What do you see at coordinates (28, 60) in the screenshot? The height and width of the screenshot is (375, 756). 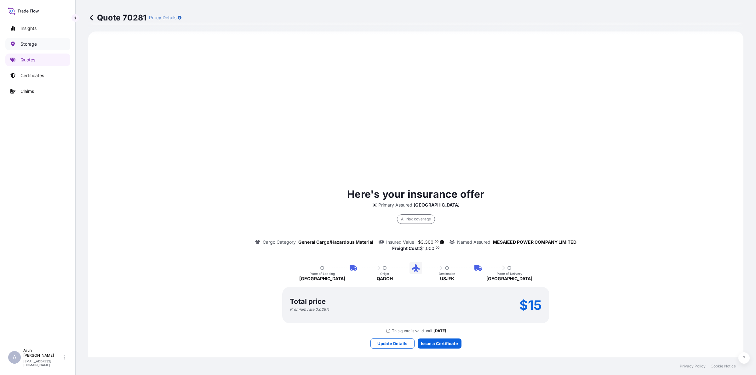 I see `p: Quotes` at bounding box center [28, 60].